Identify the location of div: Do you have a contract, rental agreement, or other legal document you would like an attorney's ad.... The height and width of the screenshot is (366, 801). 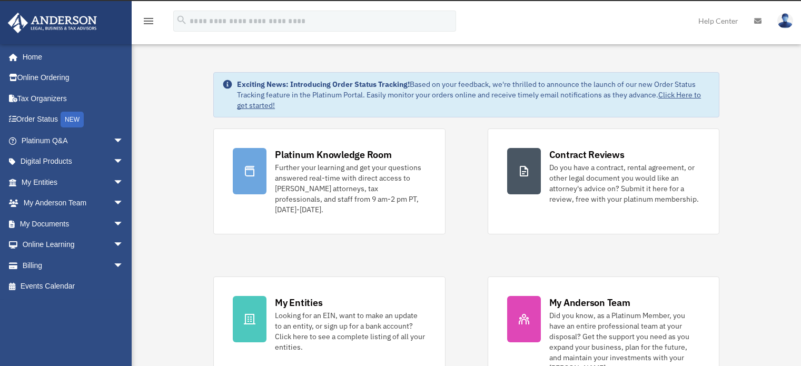
(625, 183).